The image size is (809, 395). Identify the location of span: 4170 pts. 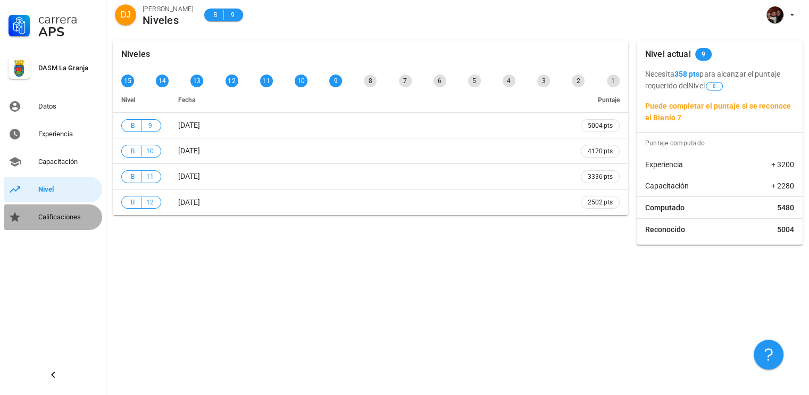
(600, 151).